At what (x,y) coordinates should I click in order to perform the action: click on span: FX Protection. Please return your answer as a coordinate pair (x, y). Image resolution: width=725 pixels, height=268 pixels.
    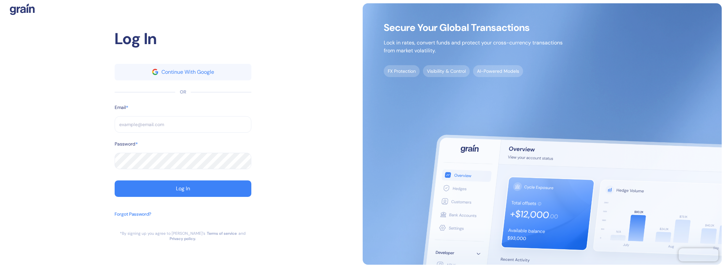
    Looking at the image, I should click on (402, 71).